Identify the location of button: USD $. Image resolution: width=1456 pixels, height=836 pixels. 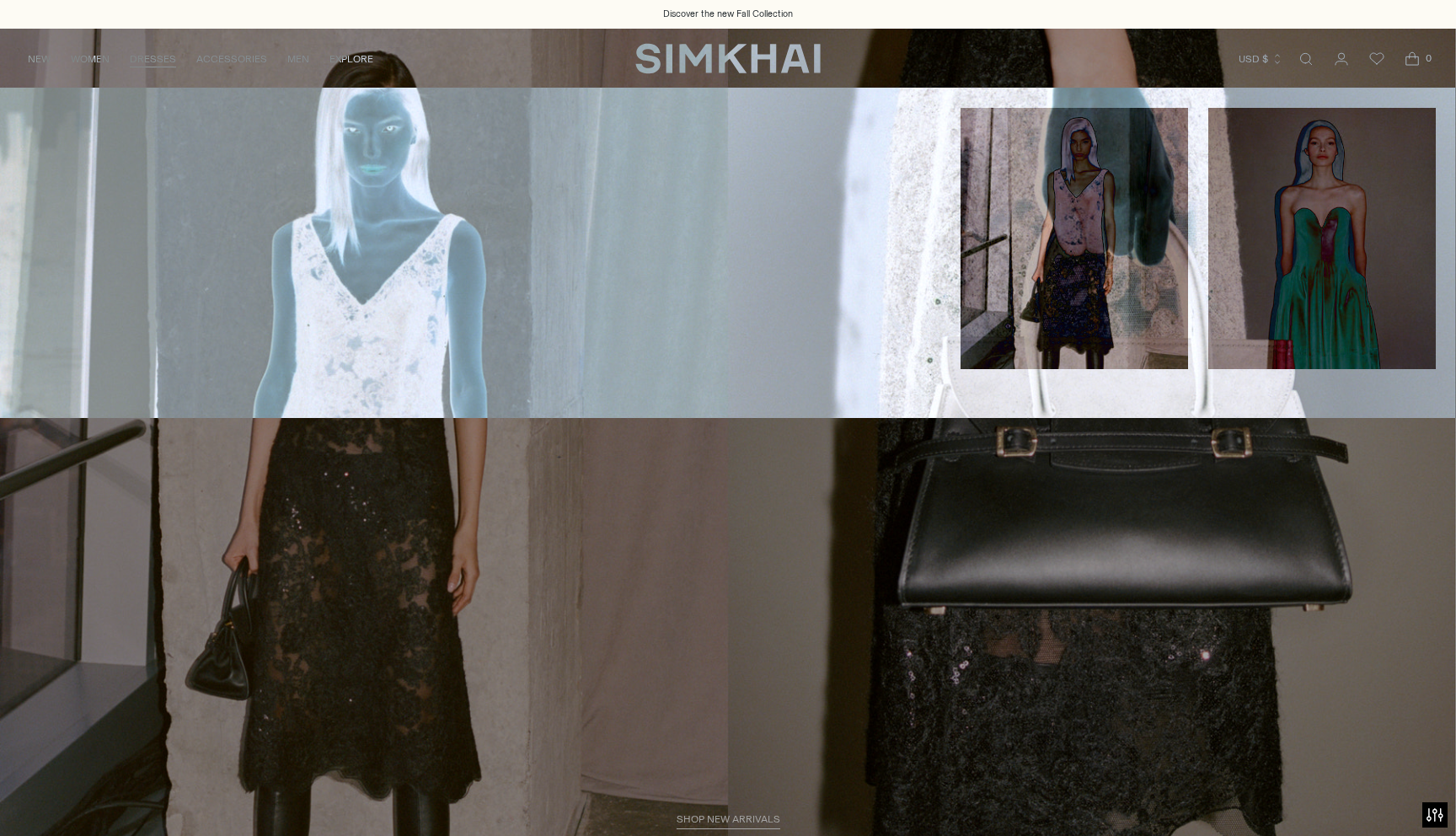
(1261, 59).